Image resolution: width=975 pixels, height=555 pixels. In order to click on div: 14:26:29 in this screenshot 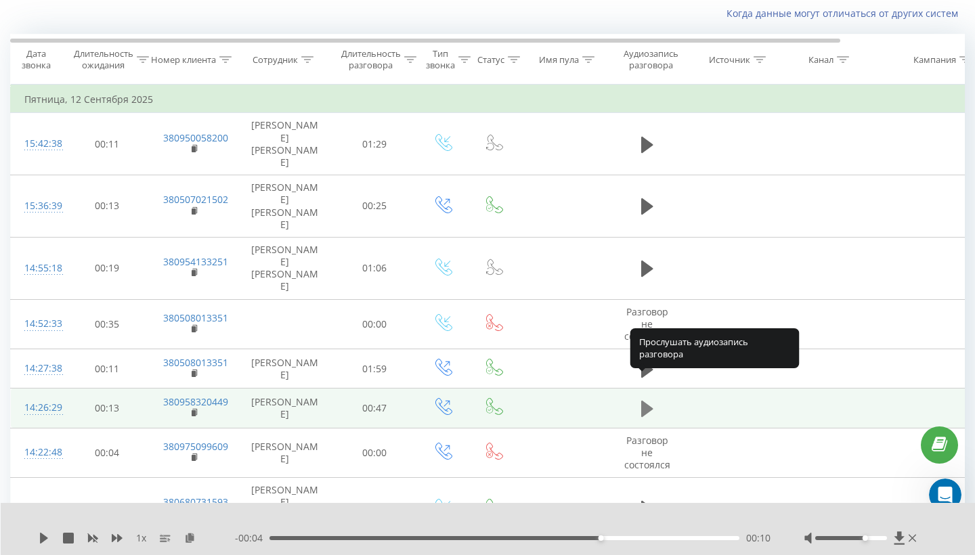, I will do `click(38, 408)`.